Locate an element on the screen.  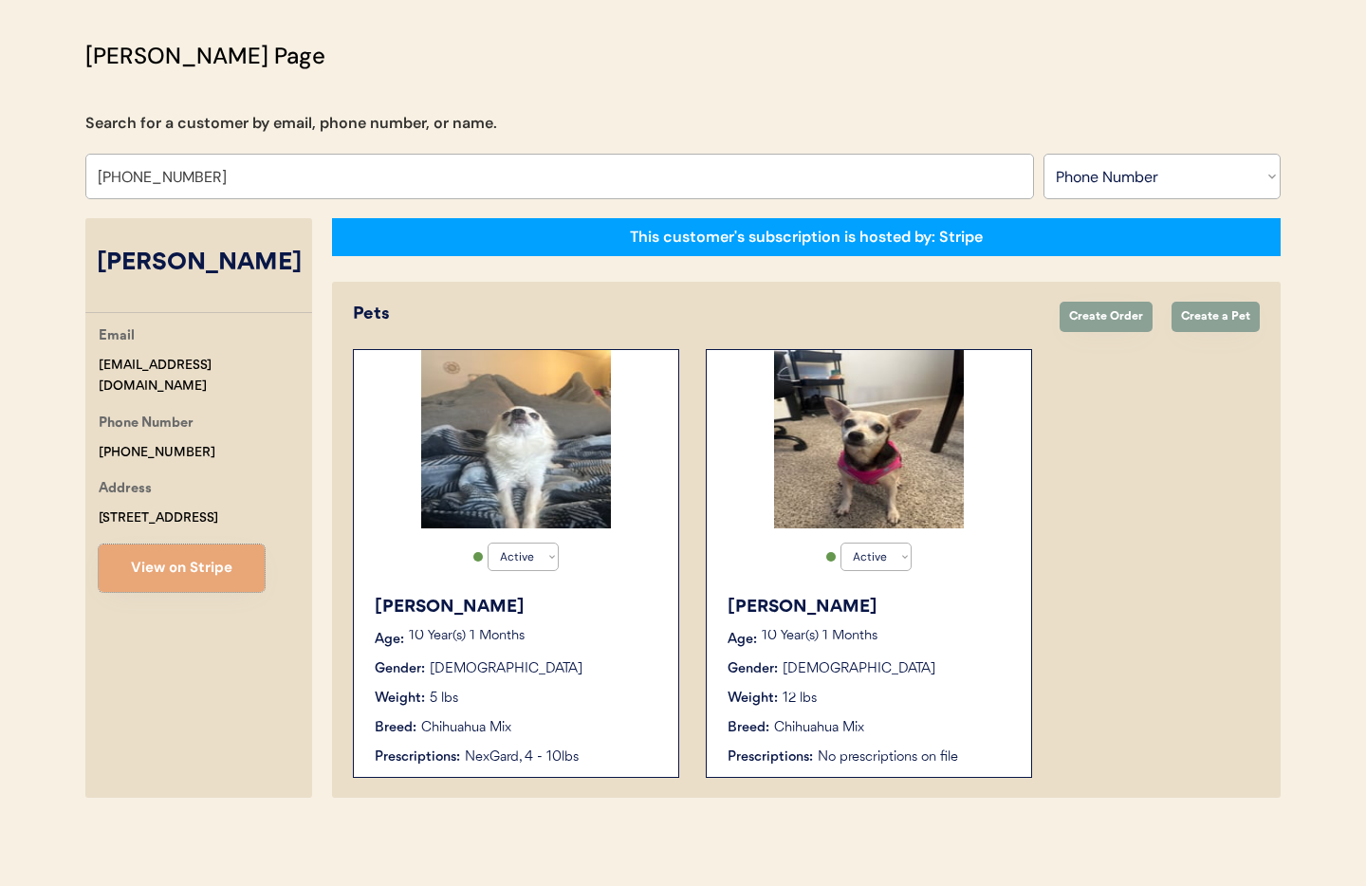
img: image.jpg is located at coordinates (516, 439).